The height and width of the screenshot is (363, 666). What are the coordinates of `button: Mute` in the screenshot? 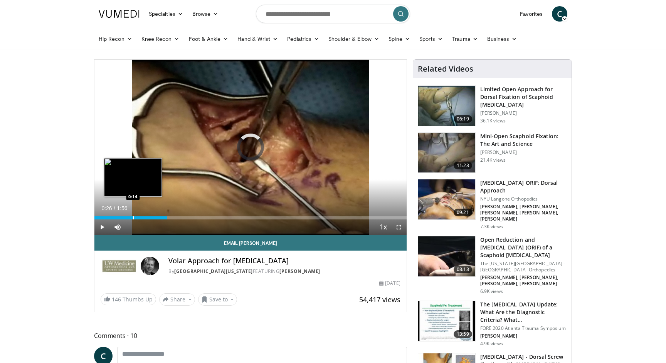 It's located at (118, 227).